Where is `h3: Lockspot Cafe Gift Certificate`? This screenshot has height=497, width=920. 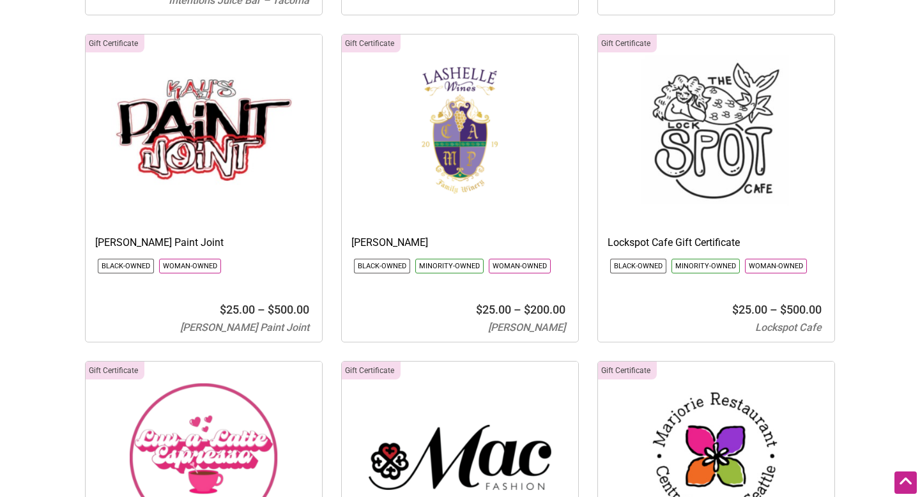
h3: Lockspot Cafe Gift Certificate is located at coordinates (716, 243).